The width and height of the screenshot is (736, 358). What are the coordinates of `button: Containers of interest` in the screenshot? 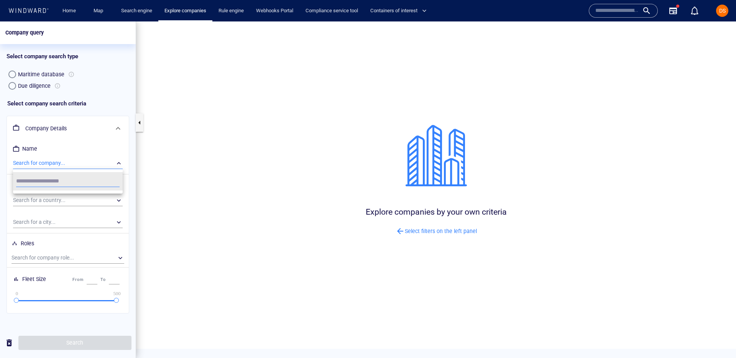 It's located at (400, 11).